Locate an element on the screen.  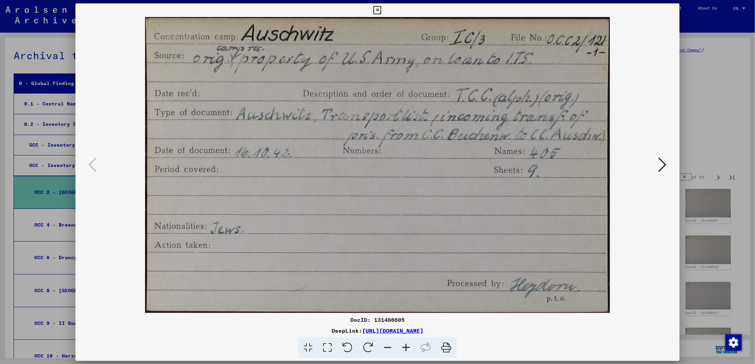
div: DeepLink: is located at coordinates (377, 330).